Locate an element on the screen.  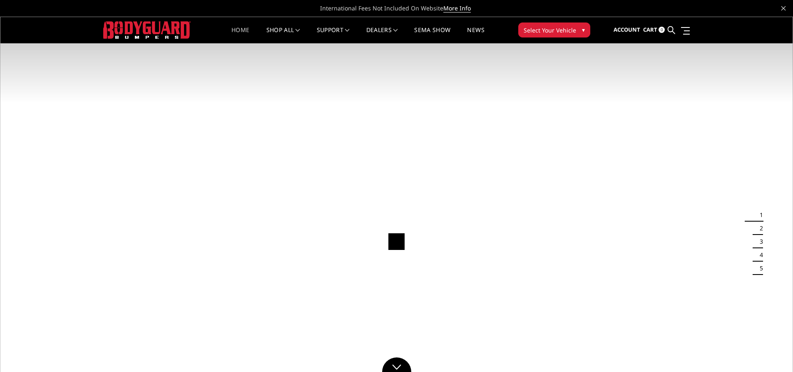
button: Select Your Vehicle is located at coordinates (554, 30).